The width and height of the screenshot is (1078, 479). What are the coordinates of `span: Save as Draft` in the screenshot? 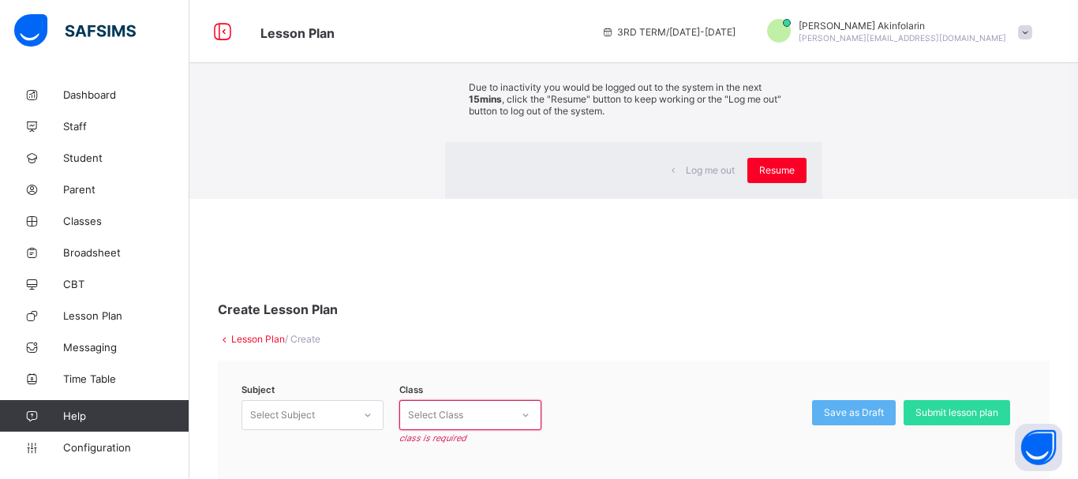 It's located at (854, 412).